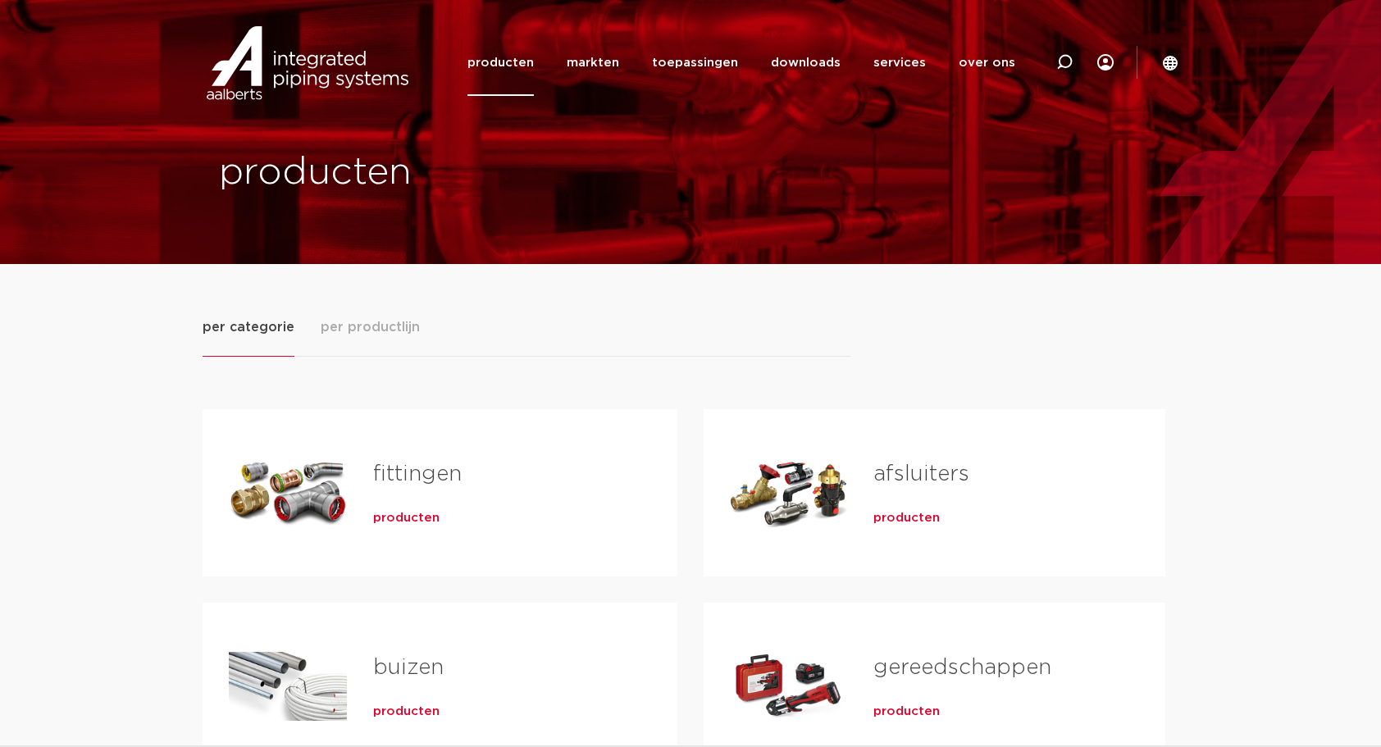 This screenshot has height=747, width=1381. What do you see at coordinates (987, 62) in the screenshot?
I see `a: over ons` at bounding box center [987, 62].